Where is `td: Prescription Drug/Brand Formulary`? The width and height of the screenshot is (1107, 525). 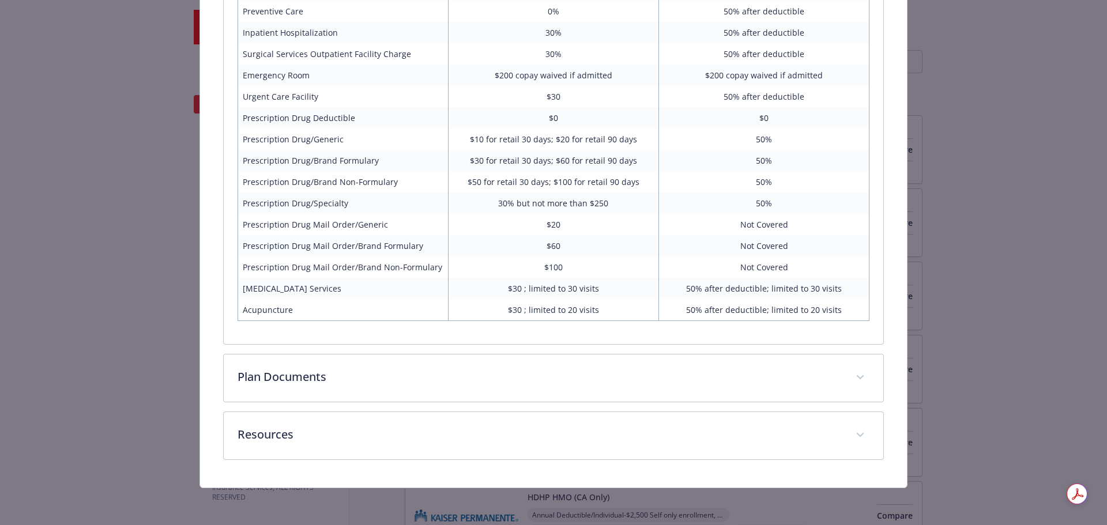 td: Prescription Drug/Brand Formulary is located at coordinates (343, 160).